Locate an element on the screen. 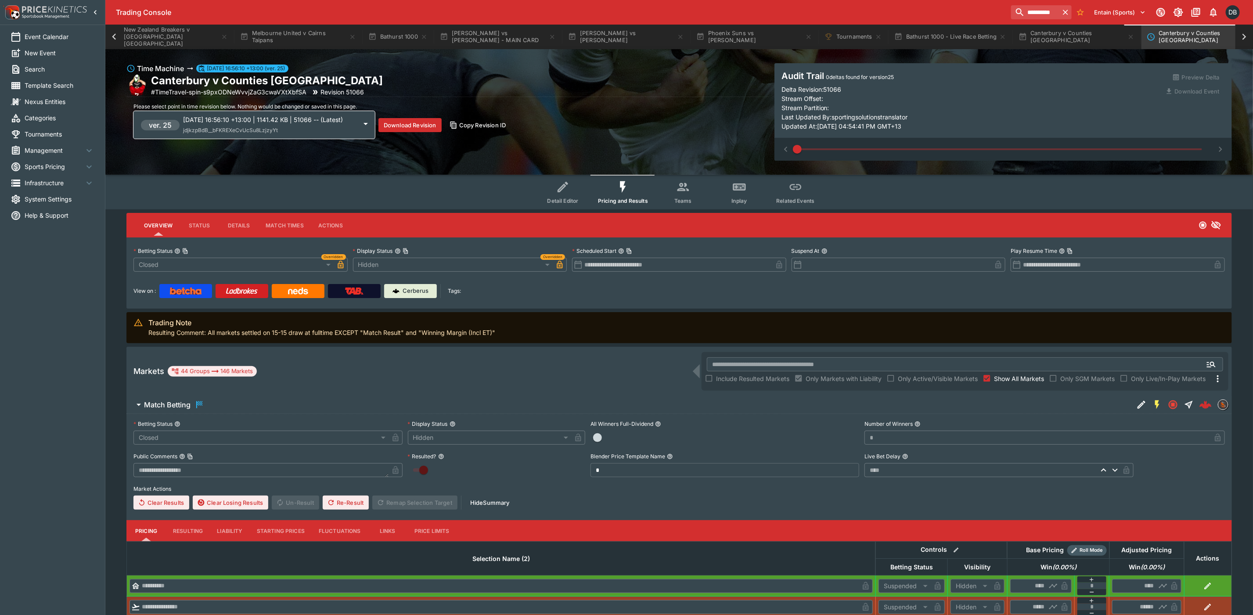  button: No Bookmarks is located at coordinates (1080, 12).